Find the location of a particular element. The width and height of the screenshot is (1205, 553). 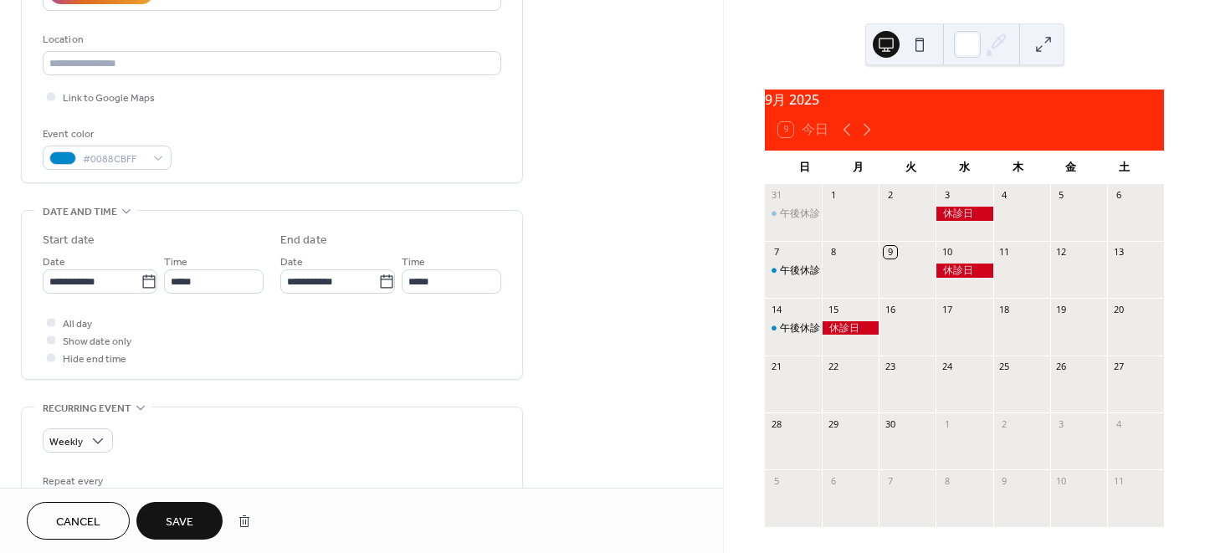

div: 21 is located at coordinates (776, 367).